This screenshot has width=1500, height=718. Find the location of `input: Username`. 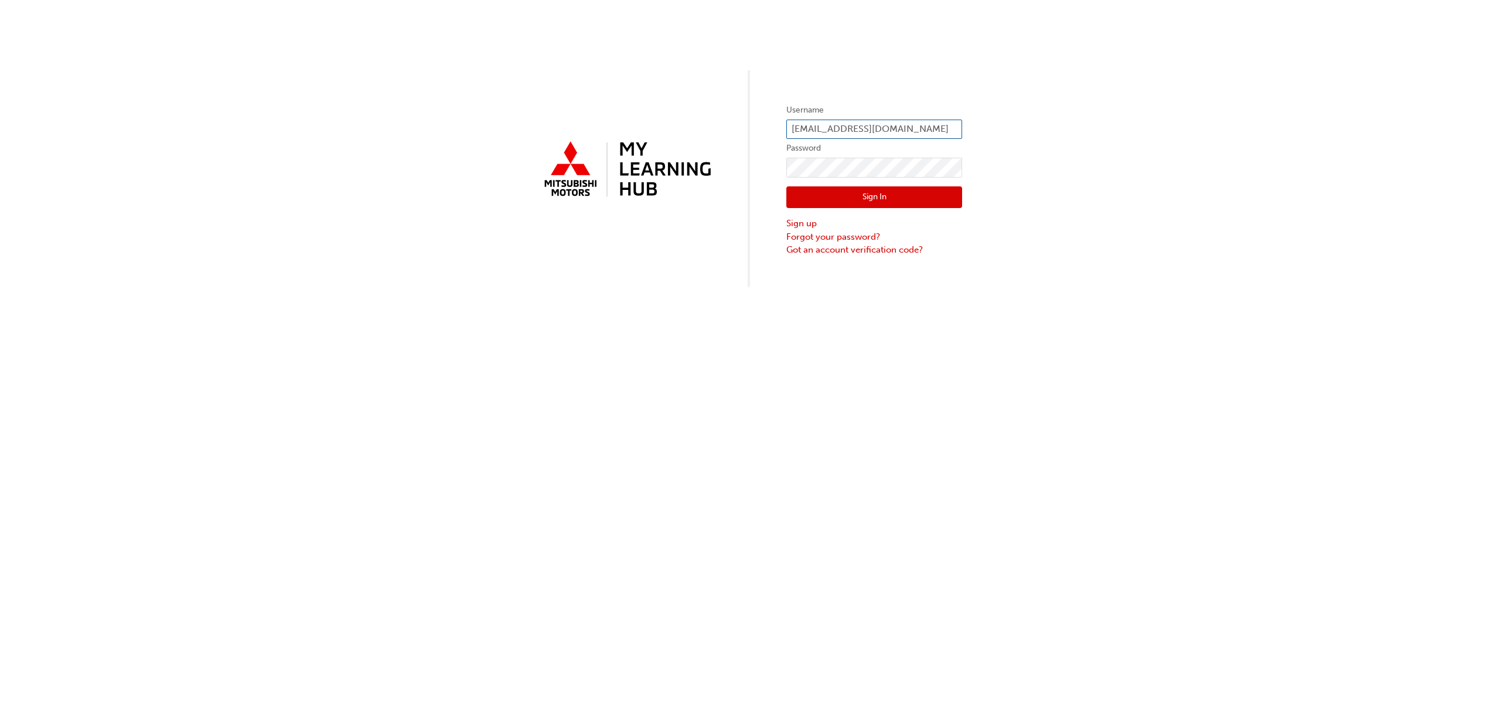

input: Username is located at coordinates (874, 129).